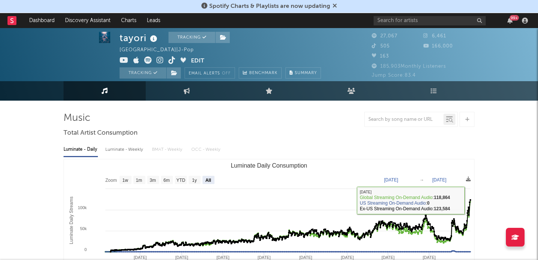 This screenshot has width=538, height=260. What do you see at coordinates (101, 133) in the screenshot?
I see `span: Total Artist Consumption` at bounding box center [101, 133].